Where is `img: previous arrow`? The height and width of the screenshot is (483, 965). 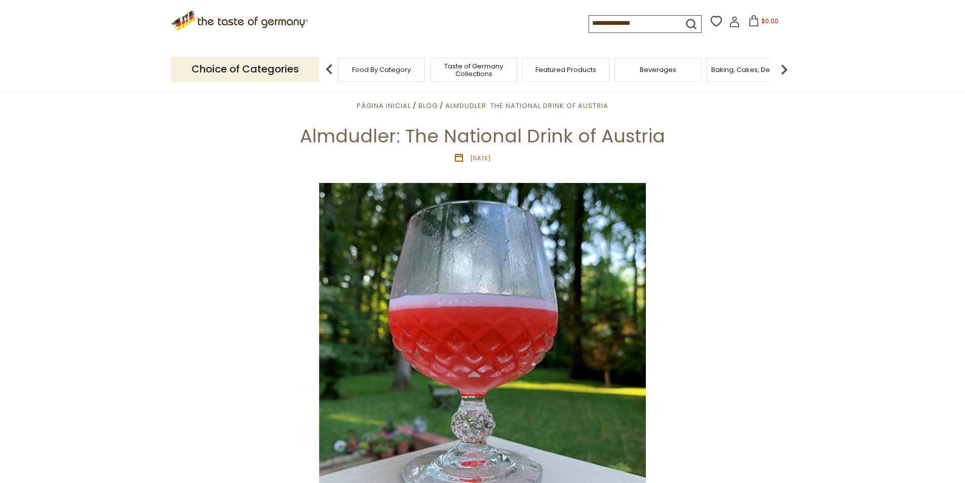 img: previous arrow is located at coordinates (329, 69).